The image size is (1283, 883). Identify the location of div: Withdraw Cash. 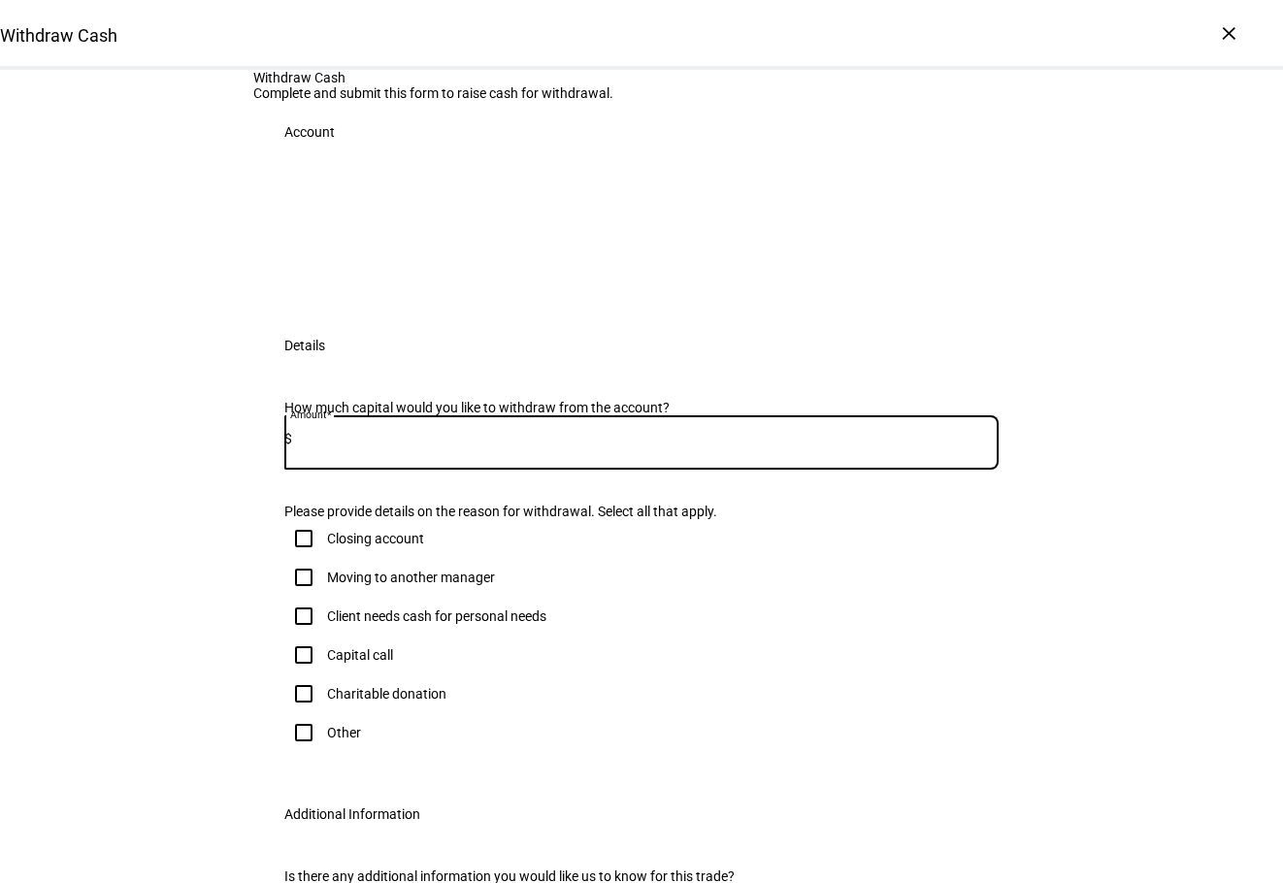
(641, 78).